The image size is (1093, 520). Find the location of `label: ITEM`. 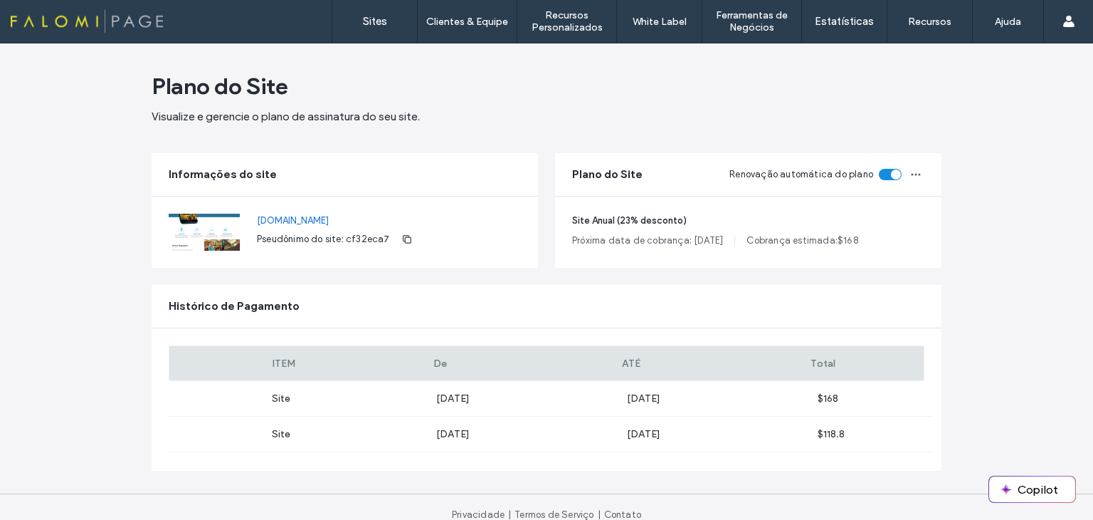

label: ITEM is located at coordinates (301, 363).